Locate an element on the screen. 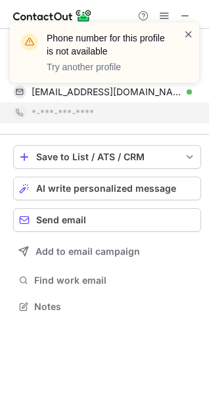 The image size is (209, 419). span: Notes is located at coordinates (115, 307).